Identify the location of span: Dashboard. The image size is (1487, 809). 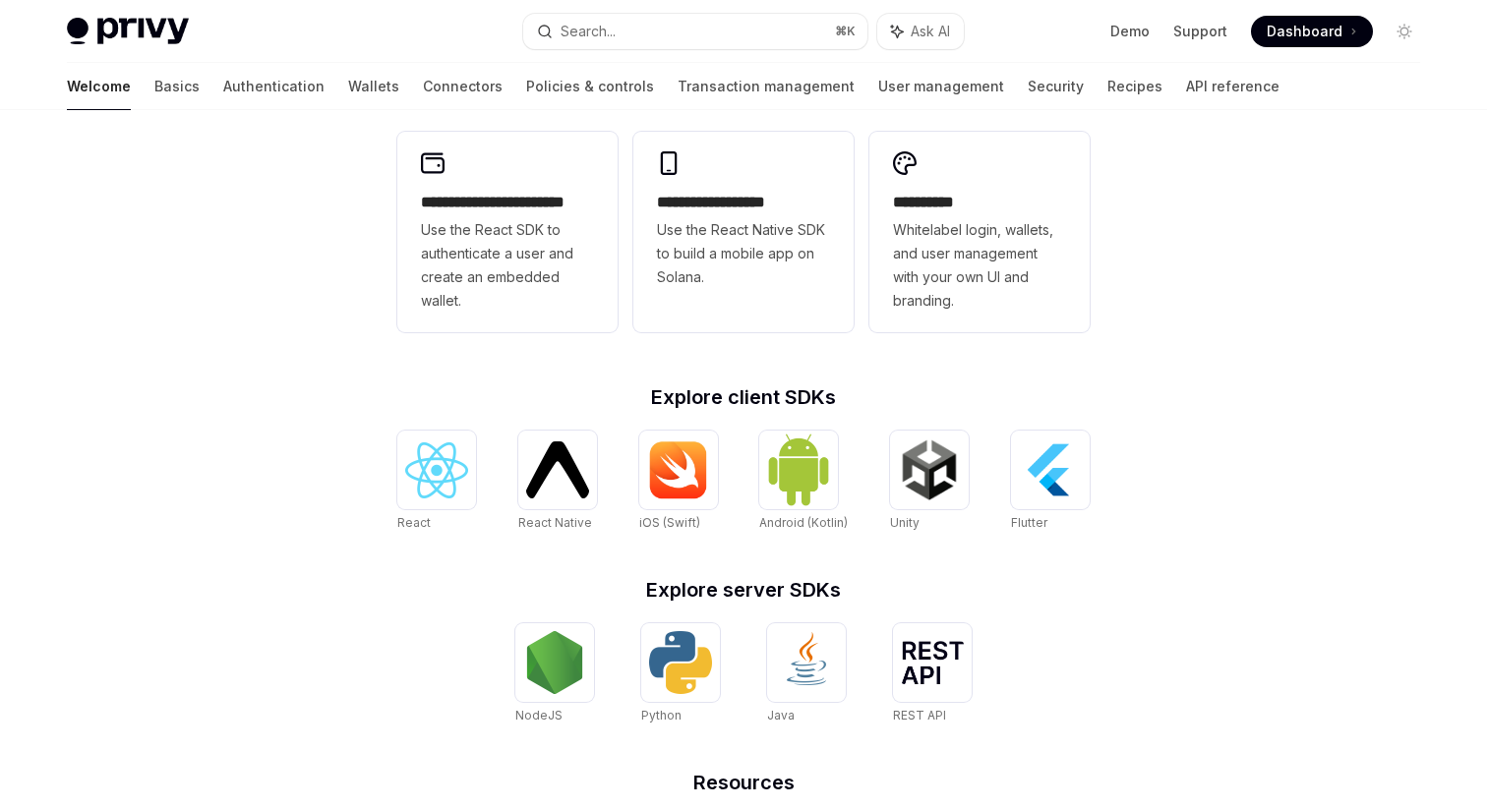
(1304, 31).